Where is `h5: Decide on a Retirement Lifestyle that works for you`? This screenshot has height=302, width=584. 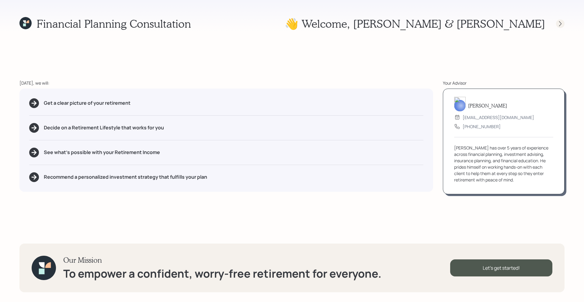
h5: Decide on a Retirement Lifestyle that works for you is located at coordinates (104, 127).